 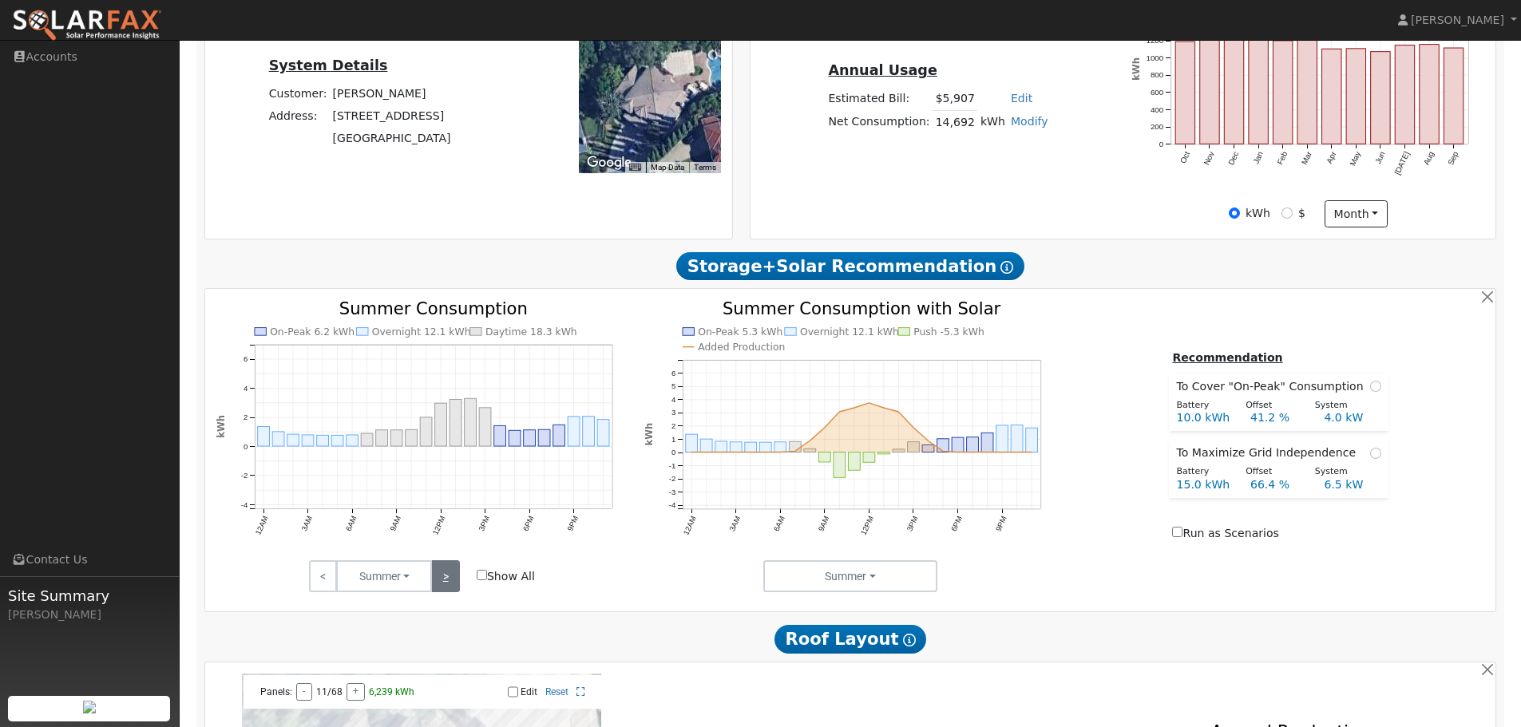 I want to click on text: May, so click(x=1355, y=159).